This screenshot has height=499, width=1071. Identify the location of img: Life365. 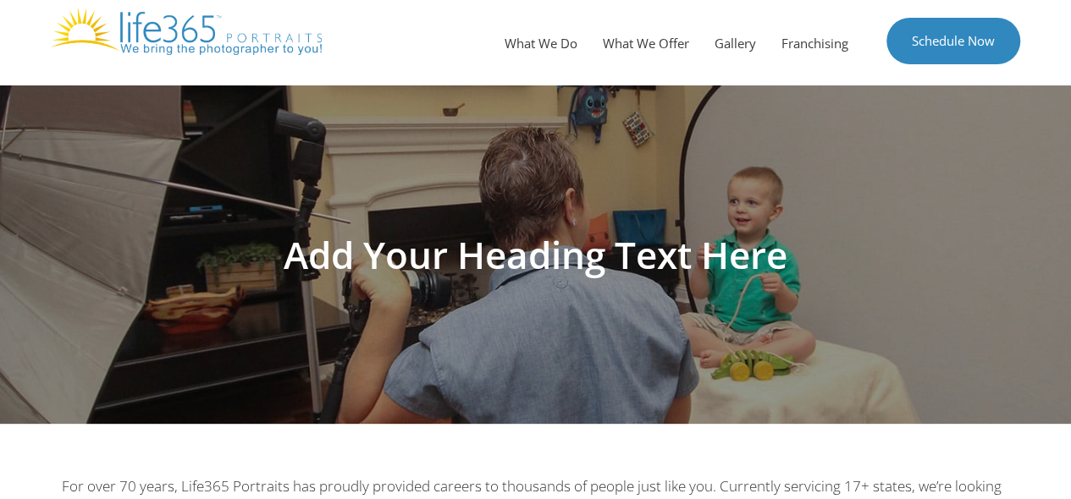
(186, 31).